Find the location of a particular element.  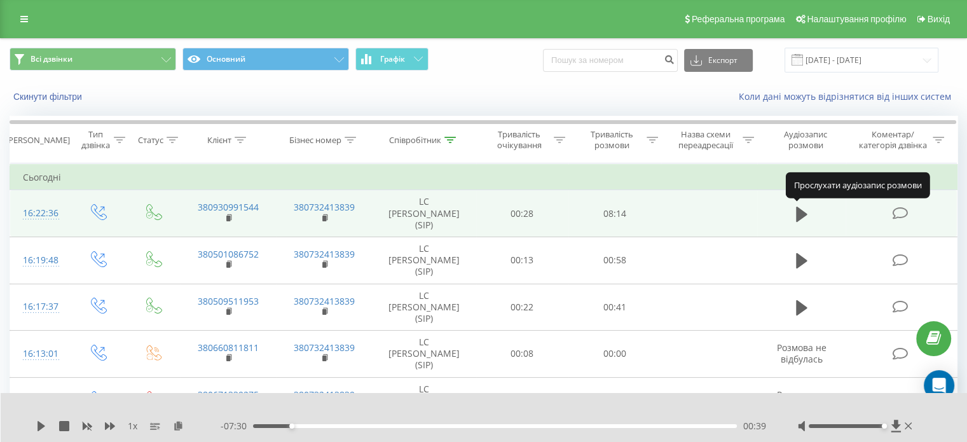

div: 16:17:37 is located at coordinates (39, 306).